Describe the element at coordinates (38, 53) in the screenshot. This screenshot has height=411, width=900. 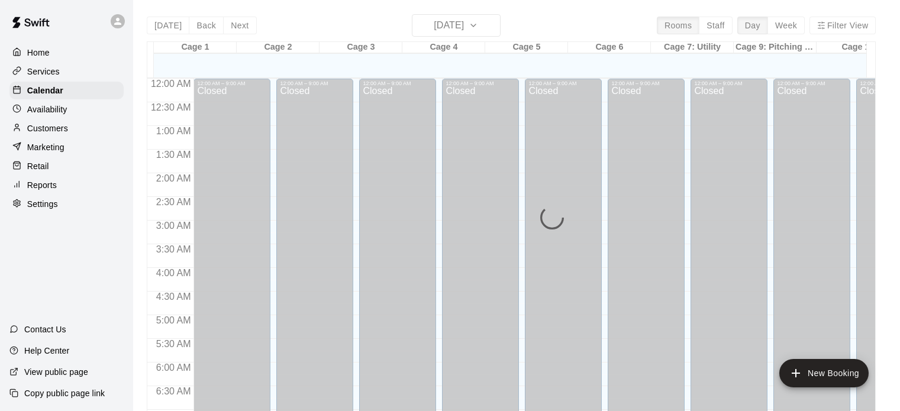
I see `p: Home` at that location.